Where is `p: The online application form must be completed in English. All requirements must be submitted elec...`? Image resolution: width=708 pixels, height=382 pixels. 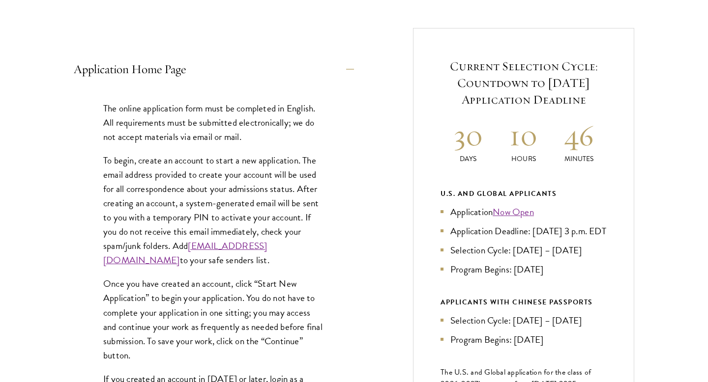
p: The online application form must be completed in English. All requirements must be submitted elec... is located at coordinates (214, 122).